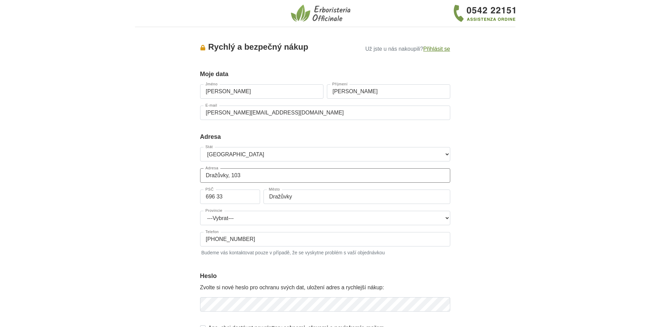 The image size is (650, 327). What do you see at coordinates (325, 276) in the screenshot?
I see `legend: Heslo` at bounding box center [325, 276].